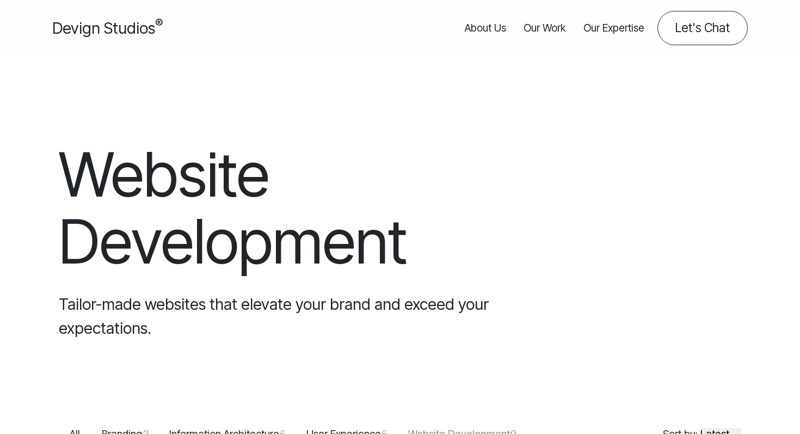 The width and height of the screenshot is (800, 434). Describe the element at coordinates (107, 28) in the screenshot. I see `a: Devign Studios® Homepage` at that location.